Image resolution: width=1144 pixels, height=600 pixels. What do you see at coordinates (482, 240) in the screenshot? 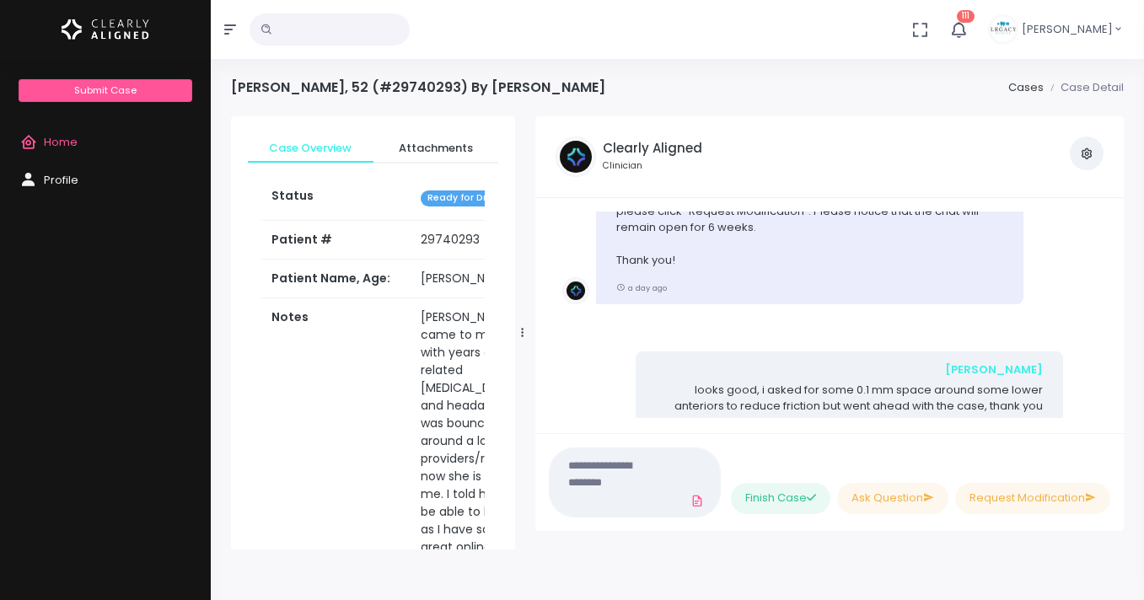
I see `td: 29740293` at bounding box center [482, 240].